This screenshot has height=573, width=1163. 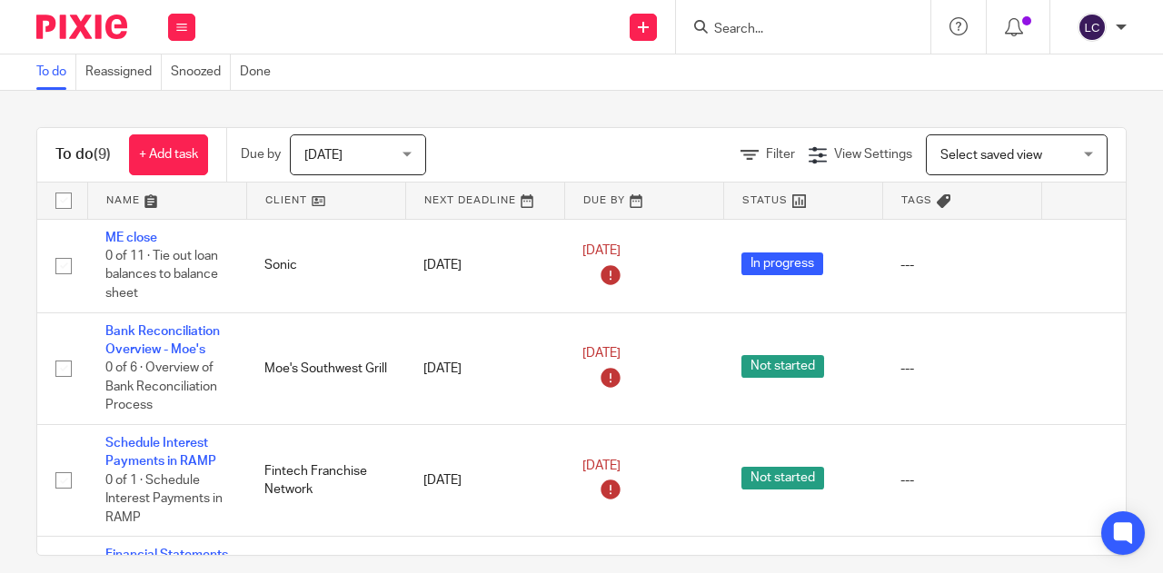 I want to click on span: View Settings, so click(x=873, y=154).